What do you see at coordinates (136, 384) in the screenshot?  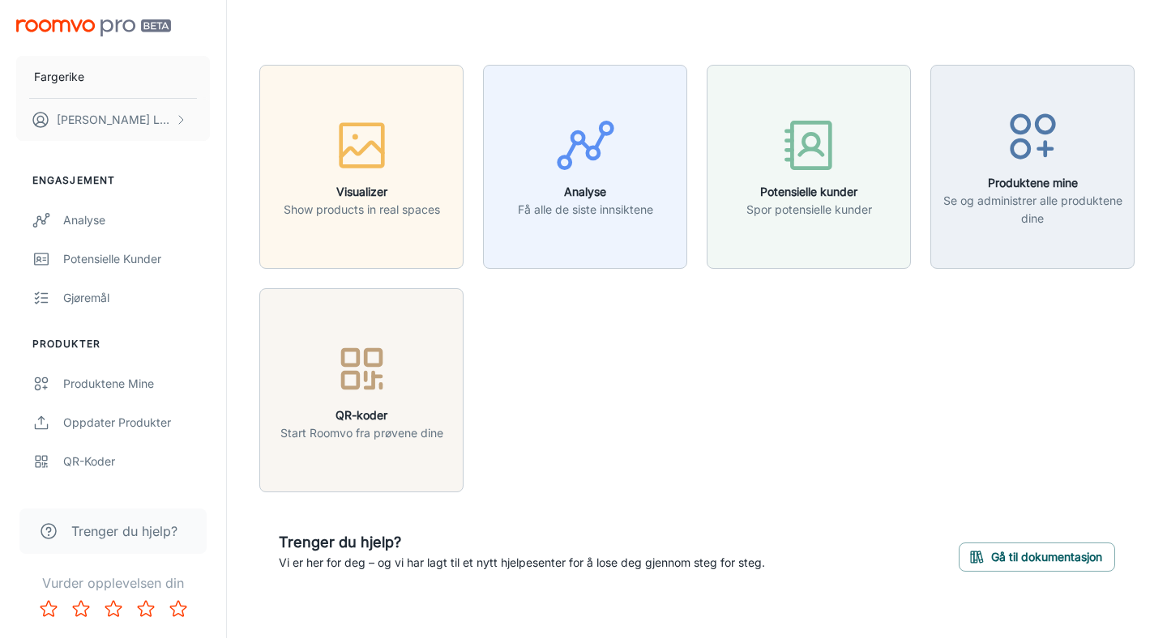 I see `div: Produktene mine` at bounding box center [136, 384].